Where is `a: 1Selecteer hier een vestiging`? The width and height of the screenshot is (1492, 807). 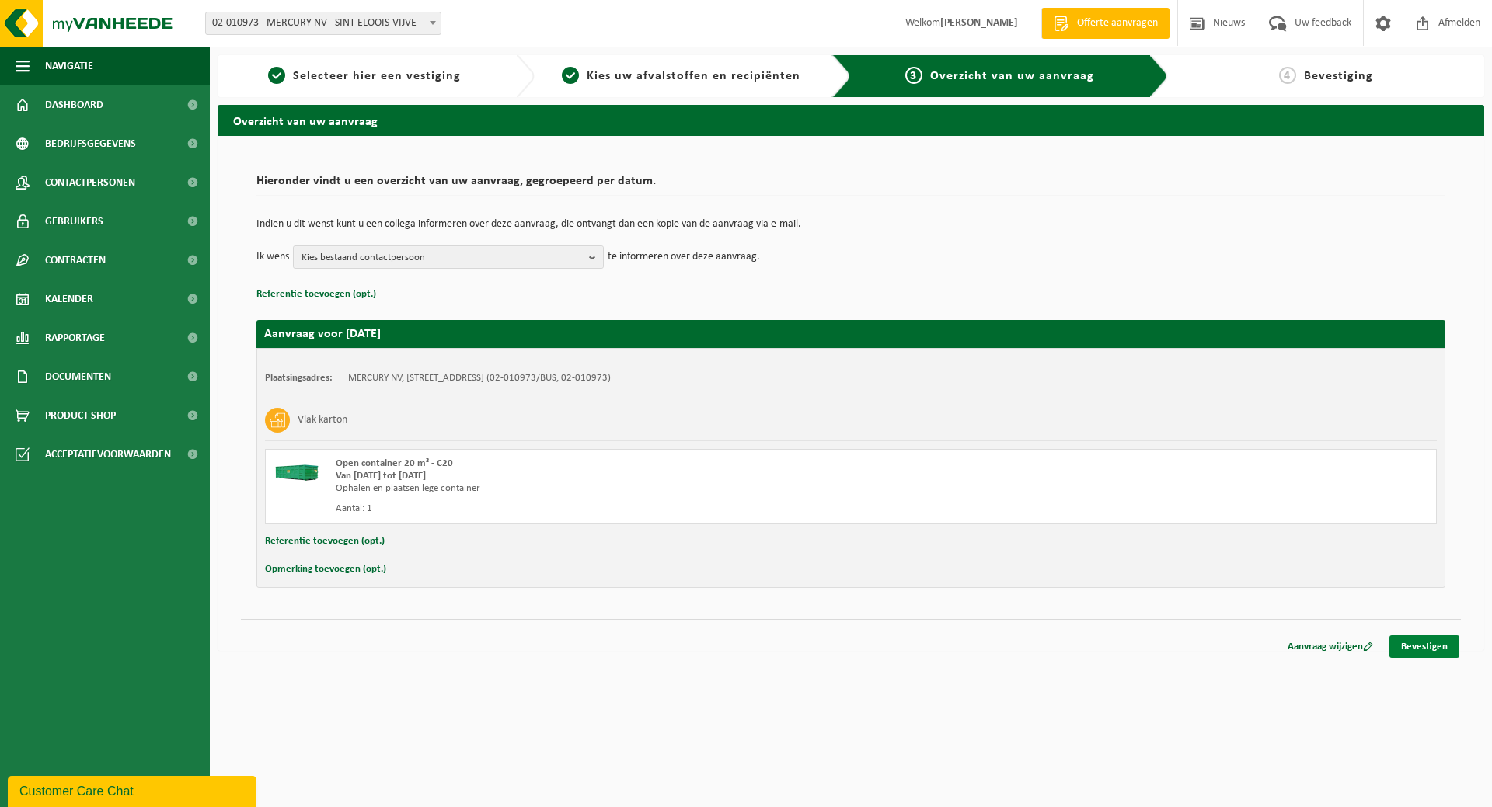 a: 1Selecteer hier een vestiging is located at coordinates (364, 76).